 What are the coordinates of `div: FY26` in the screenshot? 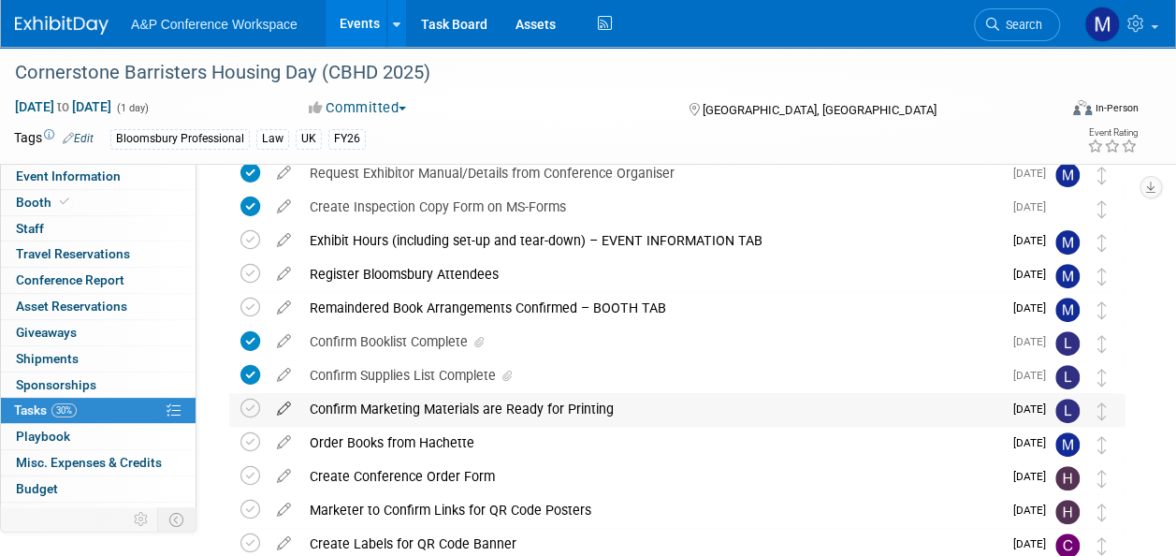 It's located at (347, 138).